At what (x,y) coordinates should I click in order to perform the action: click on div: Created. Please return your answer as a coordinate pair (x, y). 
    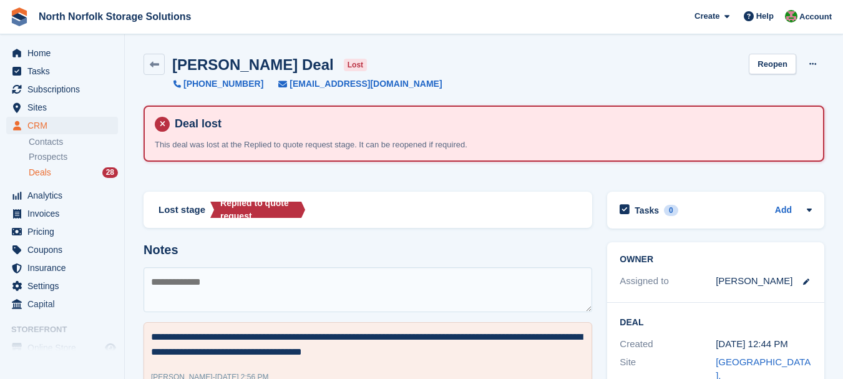
    Looking at the image, I should click on (668, 344).